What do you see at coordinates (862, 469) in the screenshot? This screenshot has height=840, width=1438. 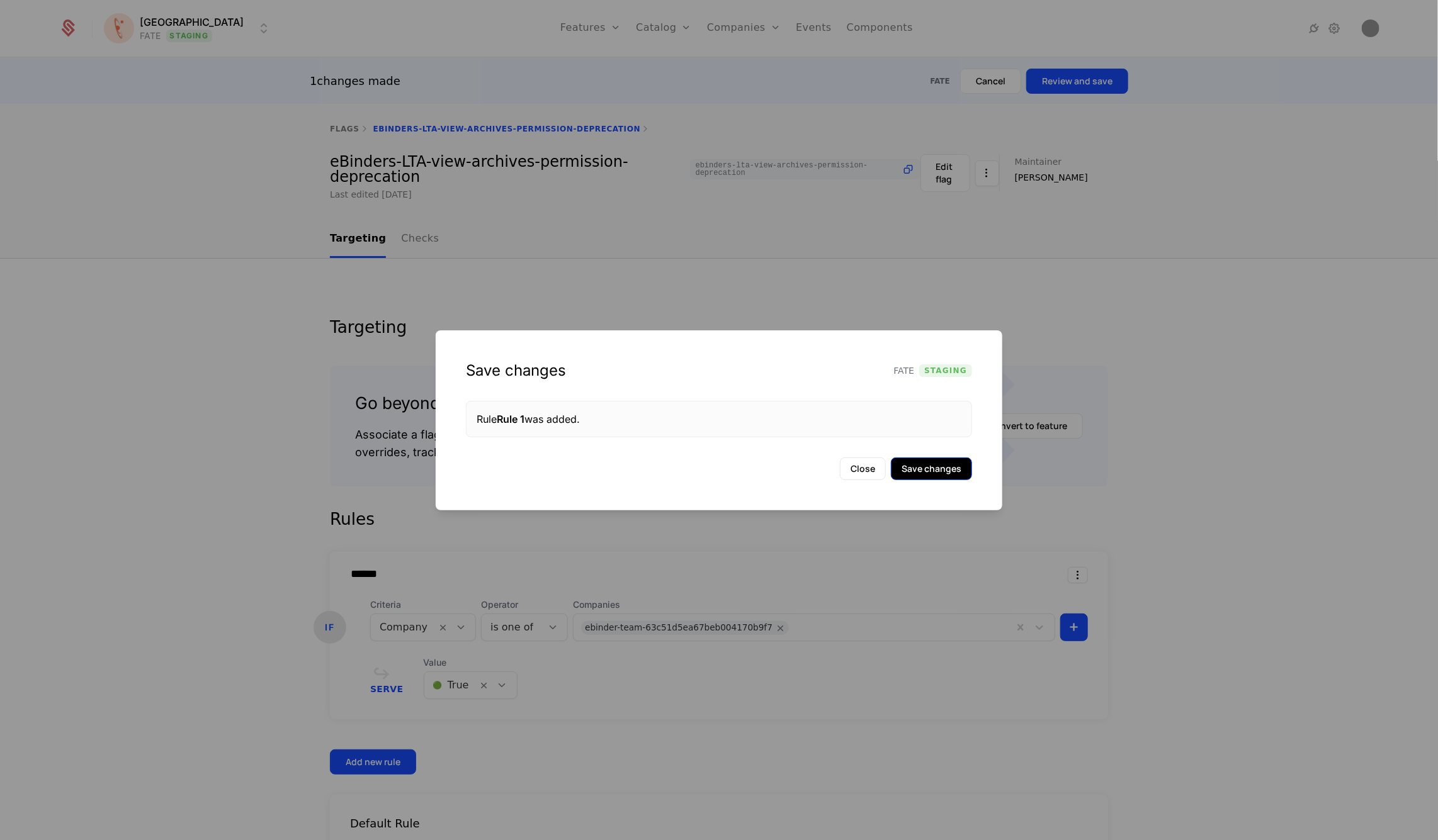 I see `button: Close` at bounding box center [862, 469].